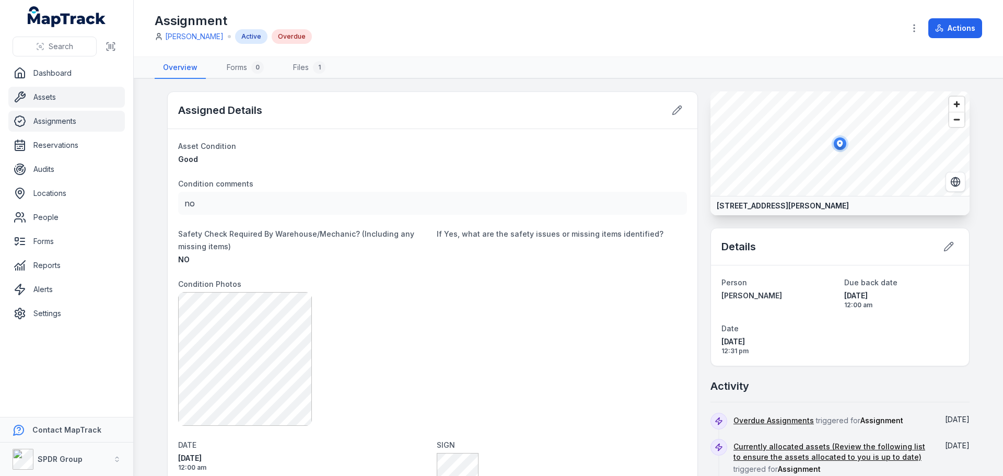  What do you see at coordinates (831, 452) in the screenshot?
I see `a: Currently allocated assets (Review the following list to ensure the assets allocated to you is up...` at bounding box center [831, 452].